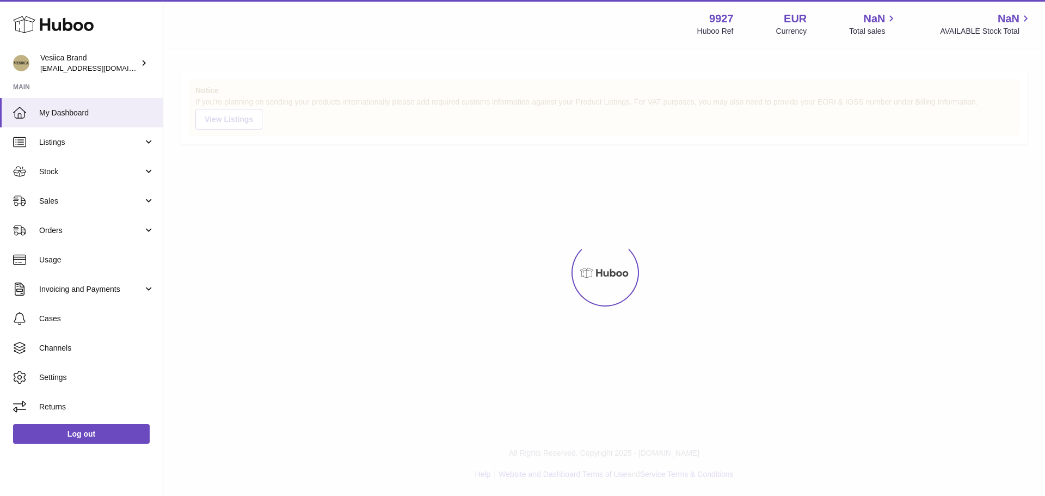 This screenshot has width=1045, height=496. Describe the element at coordinates (97, 348) in the screenshot. I see `span: Channels` at that location.